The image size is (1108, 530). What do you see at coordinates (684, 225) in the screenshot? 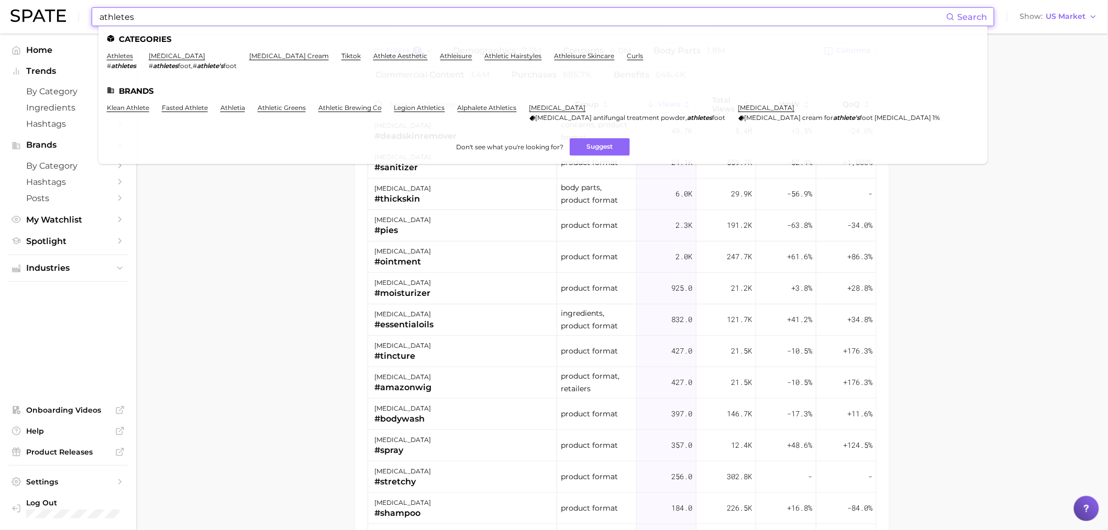
I see `span: 2.3k` at bounding box center [684, 225].